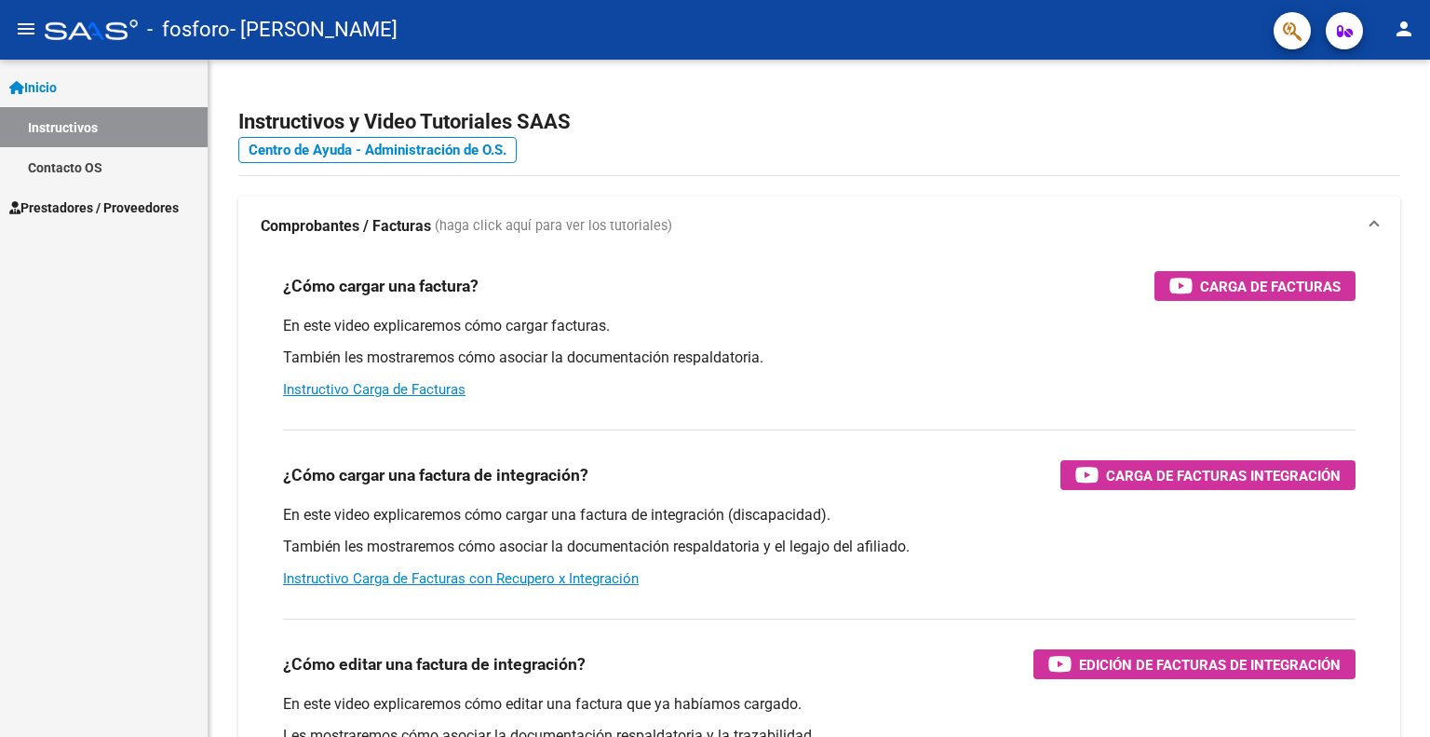  What do you see at coordinates (1270, 286) in the screenshot?
I see `span: Carga de Facturas` at bounding box center [1270, 286].